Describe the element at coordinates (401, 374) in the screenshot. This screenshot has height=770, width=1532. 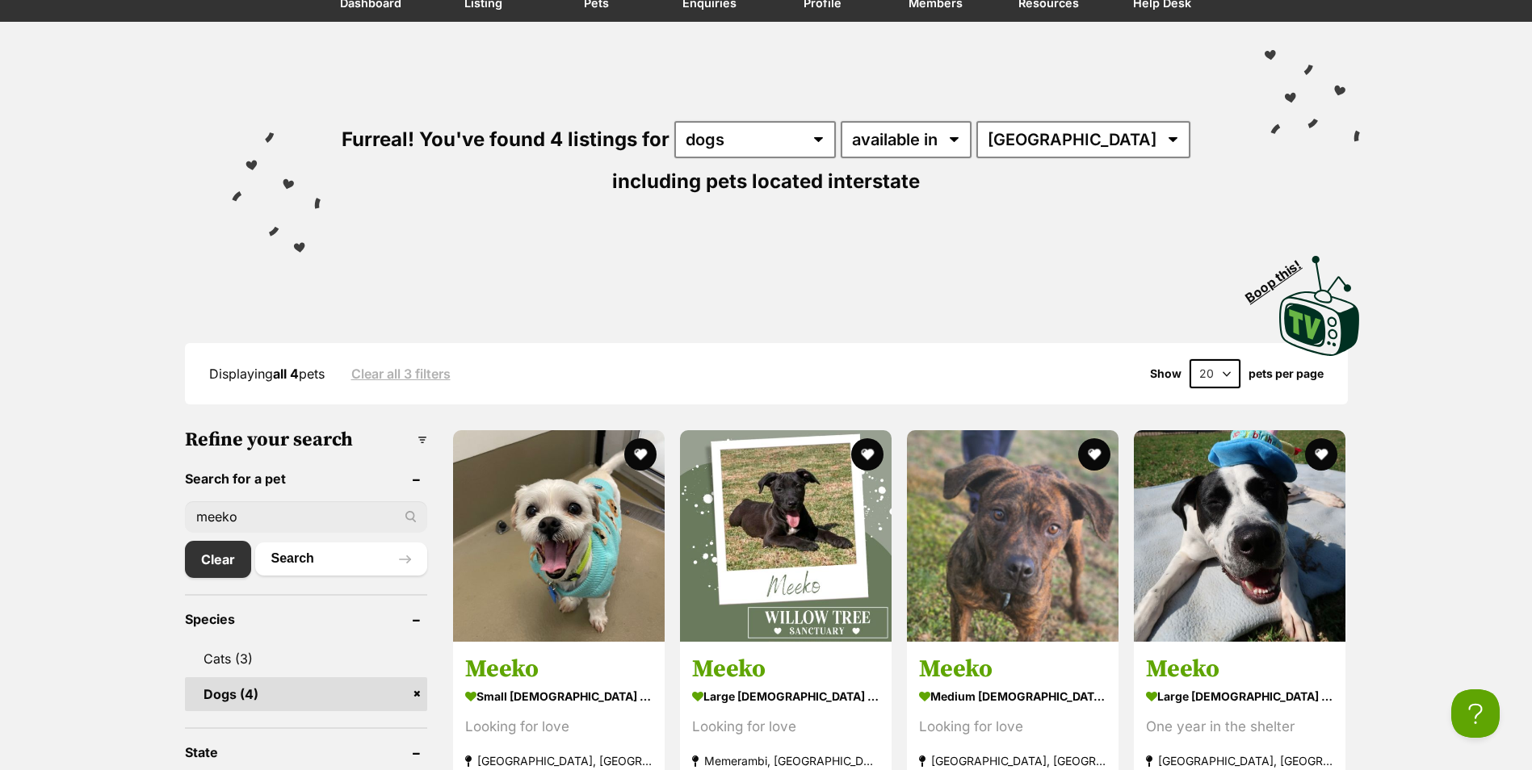
I see `a: Clear all 3 filters` at that location.